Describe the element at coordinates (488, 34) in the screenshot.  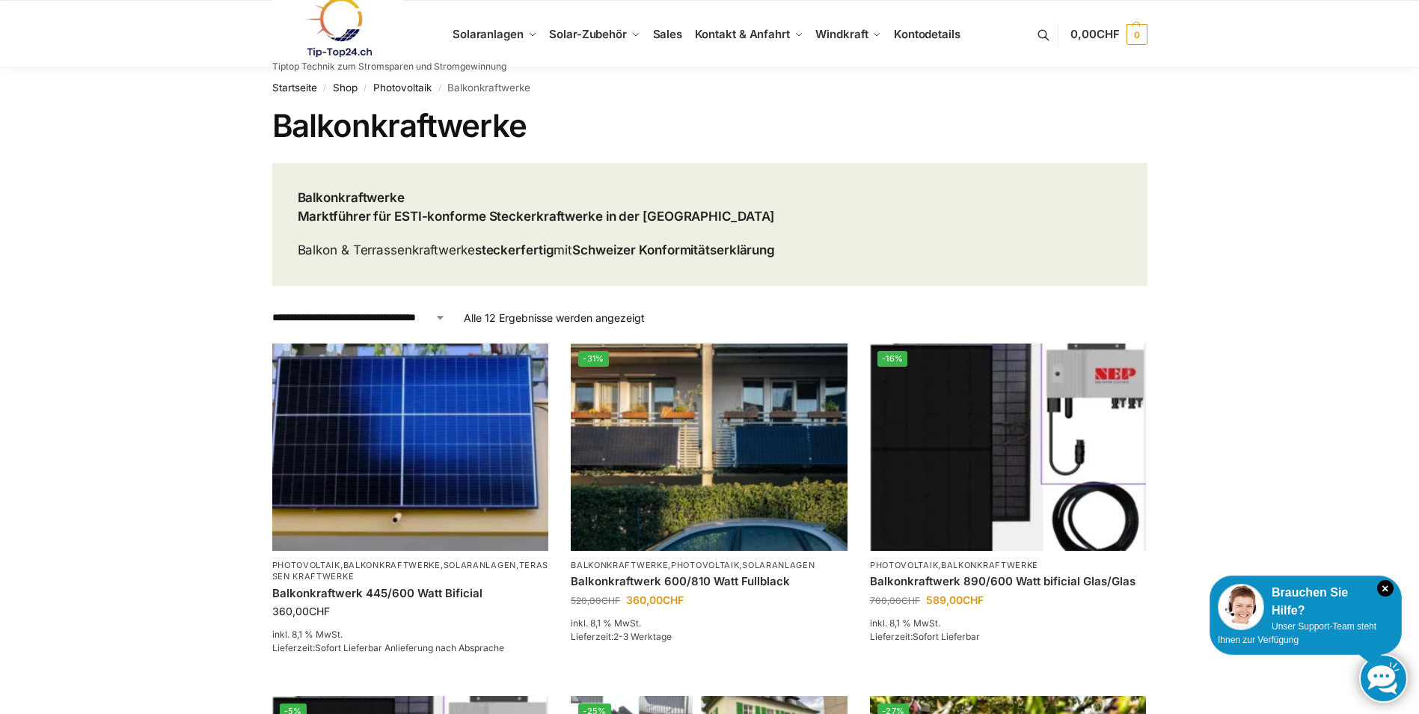
I see `span: Solaranlagen` at that location.